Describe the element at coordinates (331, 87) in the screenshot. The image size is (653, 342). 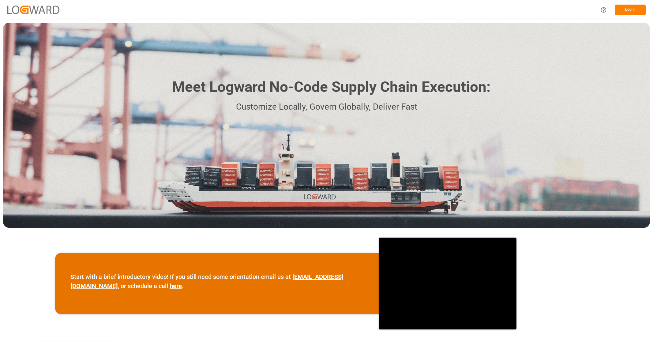
I see `h1: Meet Logward No-Code Supply Chain Execution:` at that location.